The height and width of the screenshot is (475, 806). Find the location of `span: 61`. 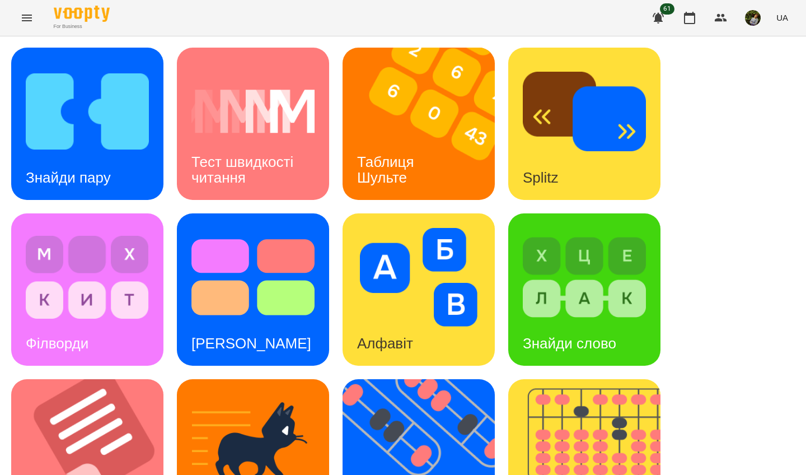

span: 61 is located at coordinates (667, 9).